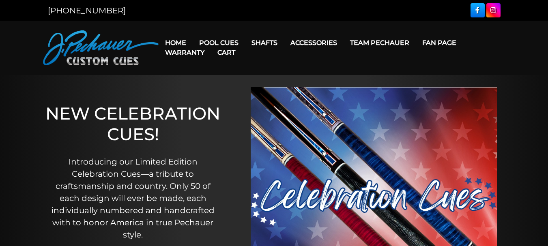 The height and width of the screenshot is (246, 548). Describe the element at coordinates (313, 43) in the screenshot. I see `a: Accessories` at that location.